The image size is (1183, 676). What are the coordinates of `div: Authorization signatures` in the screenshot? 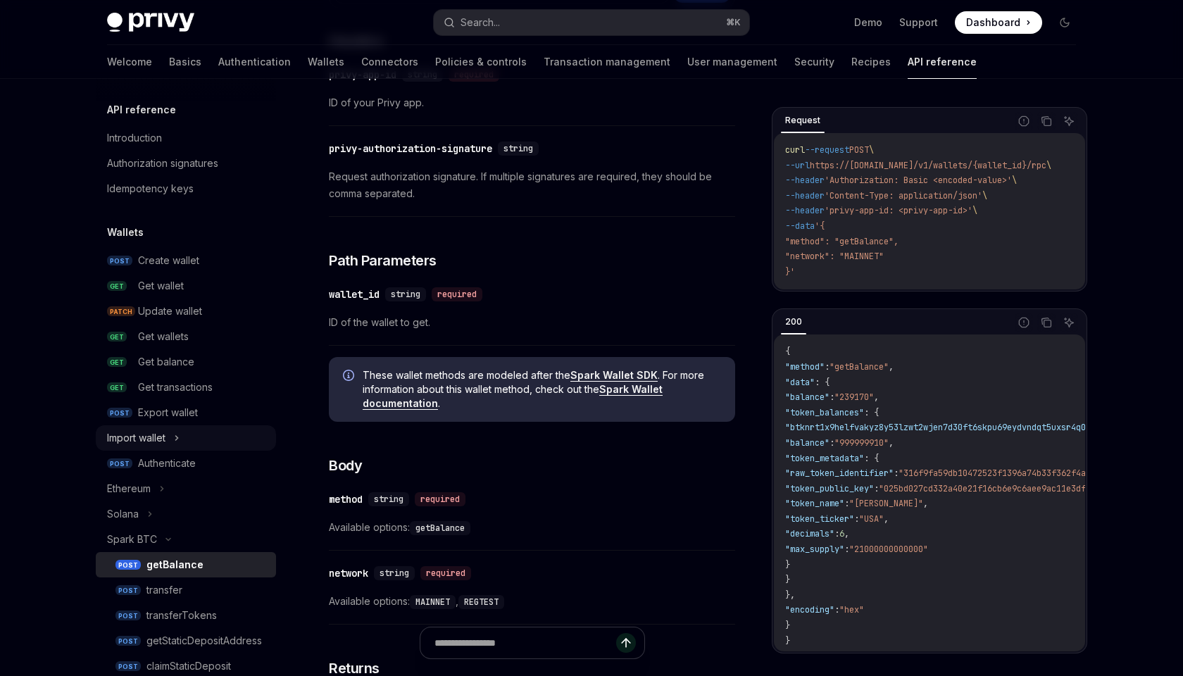 It's located at (163, 163).